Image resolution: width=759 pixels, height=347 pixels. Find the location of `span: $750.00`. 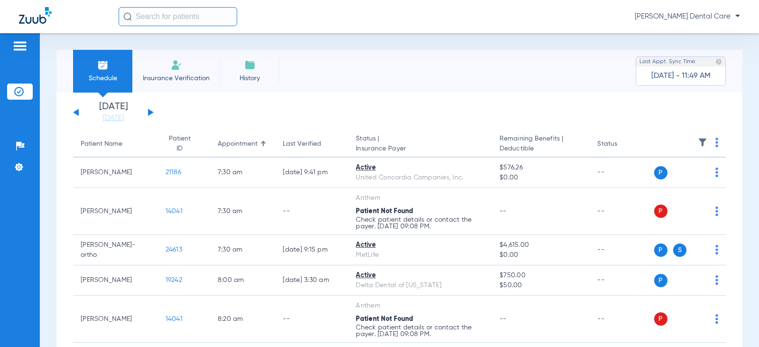

span: $750.00 is located at coordinates (541, 275).